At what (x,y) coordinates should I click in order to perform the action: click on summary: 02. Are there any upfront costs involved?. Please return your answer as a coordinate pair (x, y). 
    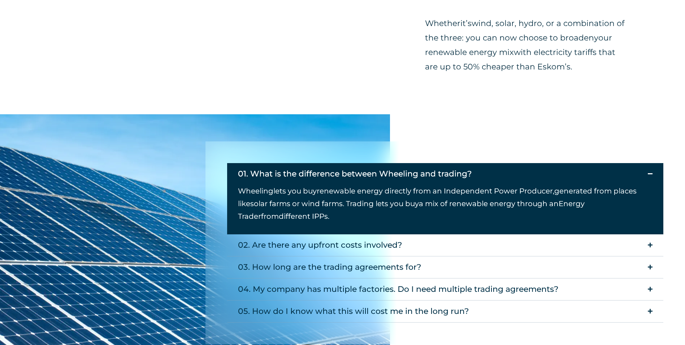
    Looking at the image, I should click on (446, 245).